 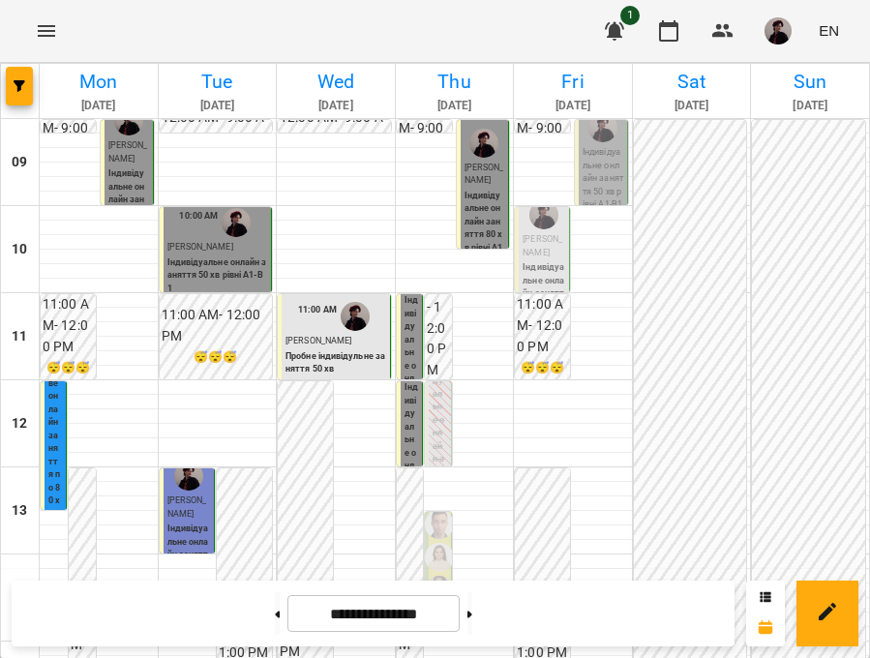 What do you see at coordinates (19, 163) in the screenshot?
I see `h6: 09` at bounding box center [19, 163].